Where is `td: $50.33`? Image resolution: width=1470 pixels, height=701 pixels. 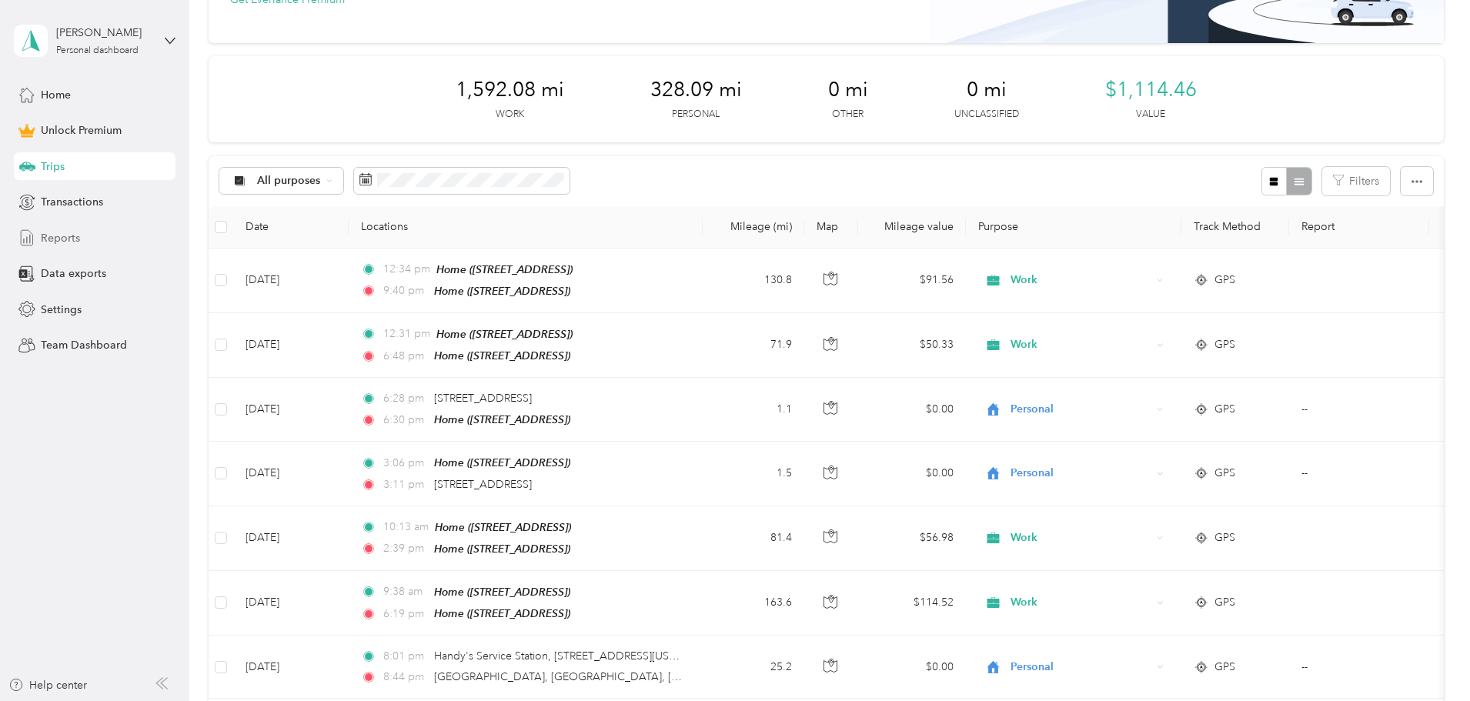
td: $50.33 is located at coordinates (912, 346).